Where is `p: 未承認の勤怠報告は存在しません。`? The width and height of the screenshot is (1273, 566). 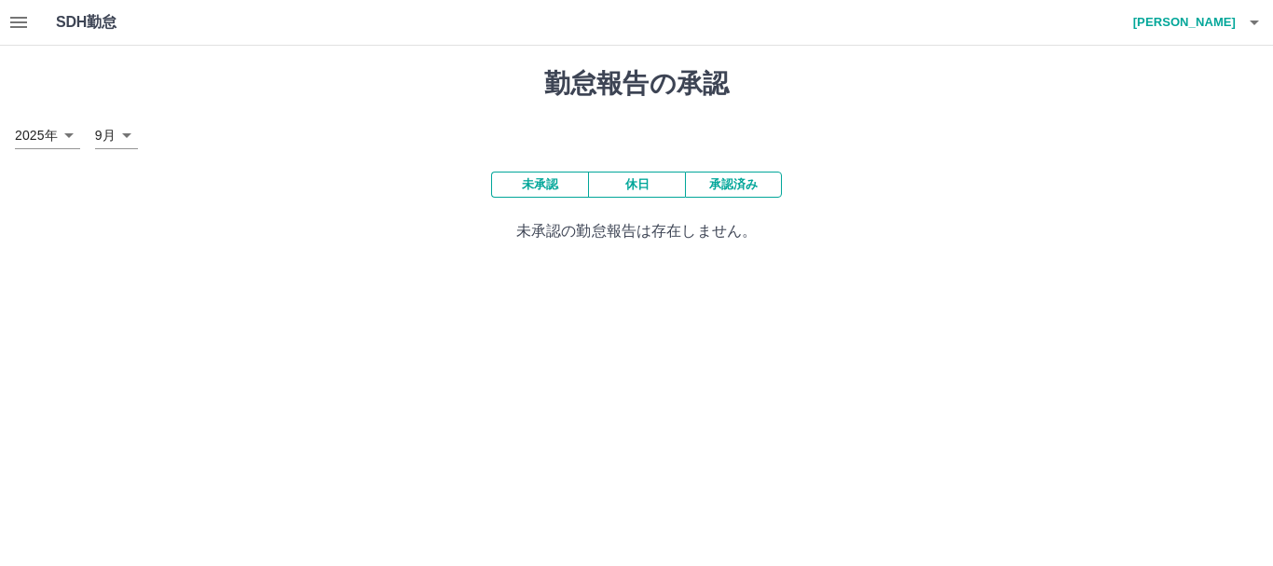 p: 未承認の勤怠報告は存在しません。 is located at coordinates (637, 231).